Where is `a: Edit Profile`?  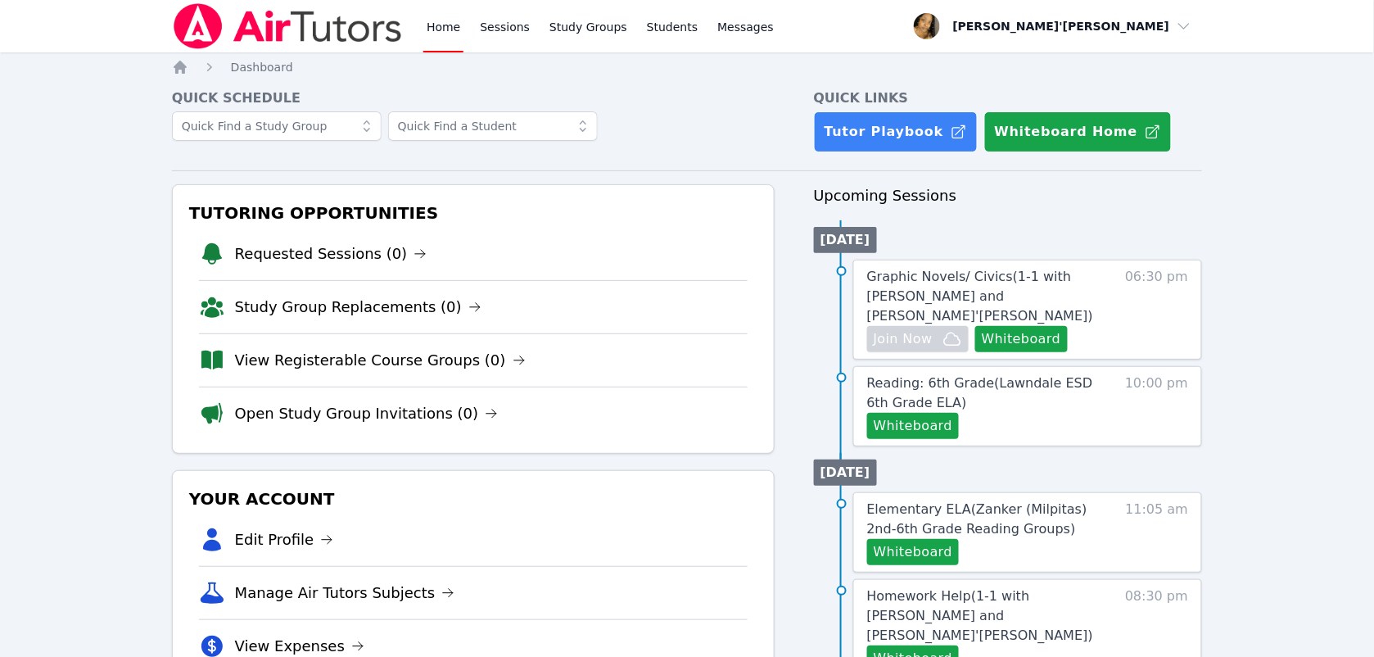
a: Edit Profile is located at coordinates (284, 540).